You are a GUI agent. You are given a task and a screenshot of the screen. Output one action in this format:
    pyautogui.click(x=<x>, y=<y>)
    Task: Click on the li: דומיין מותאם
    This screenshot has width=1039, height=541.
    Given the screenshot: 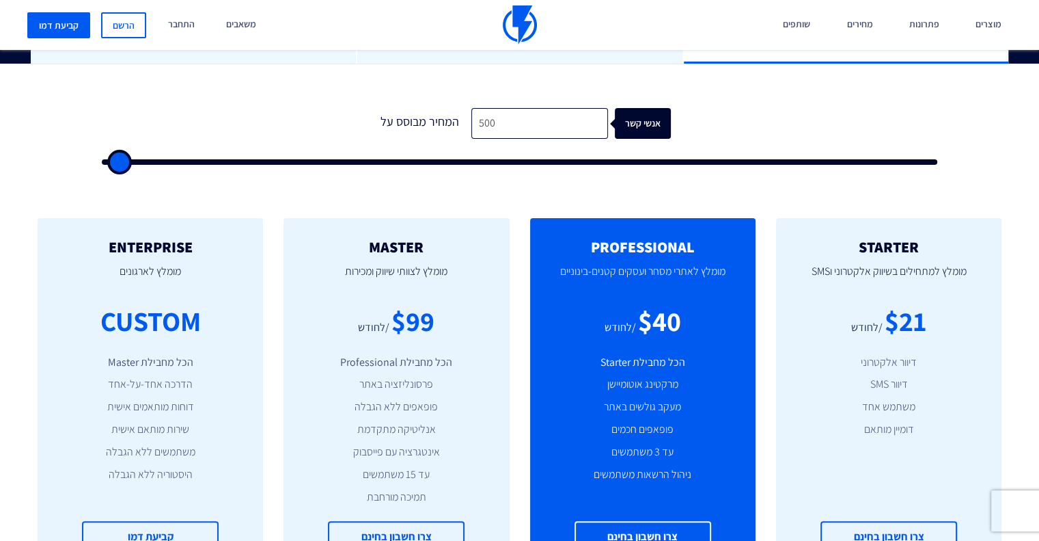 What is the action you would take?
    pyautogui.click(x=889, y=429)
    